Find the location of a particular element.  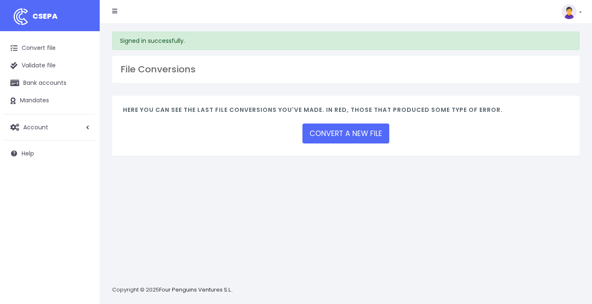

a: Validate file is located at coordinates (50, 66).